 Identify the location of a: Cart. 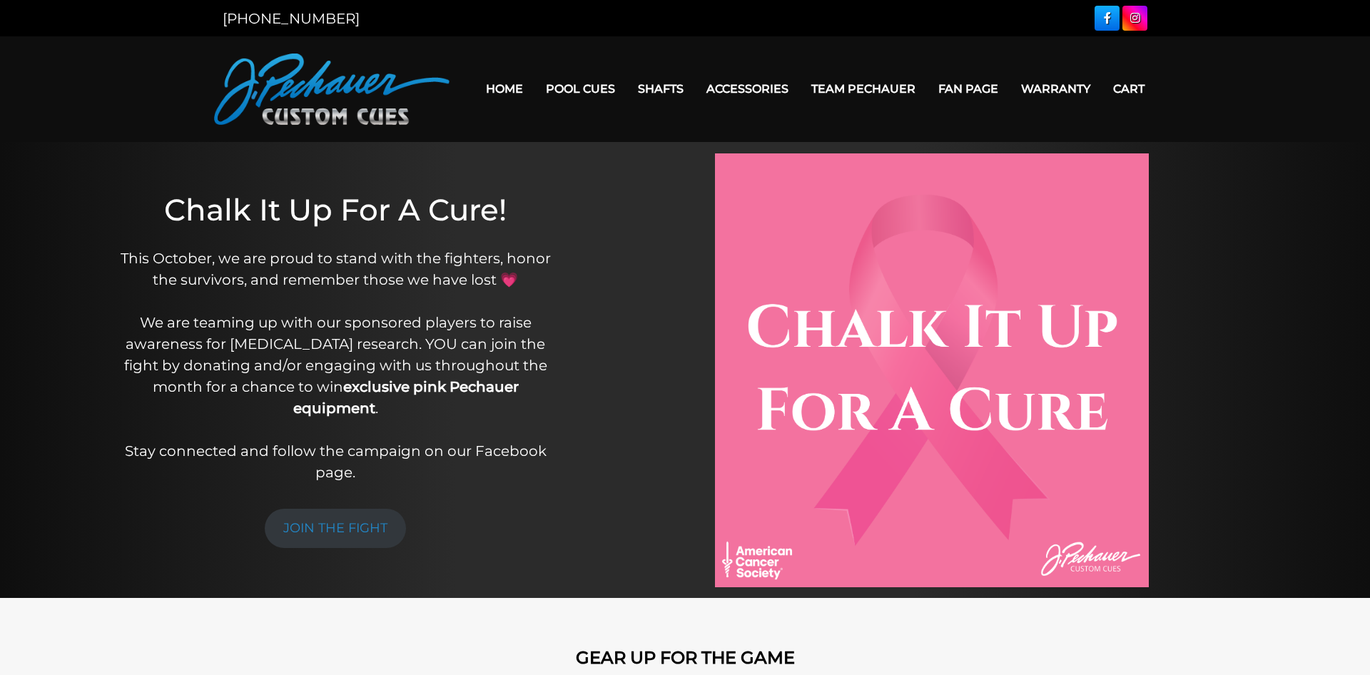
(1129, 88).